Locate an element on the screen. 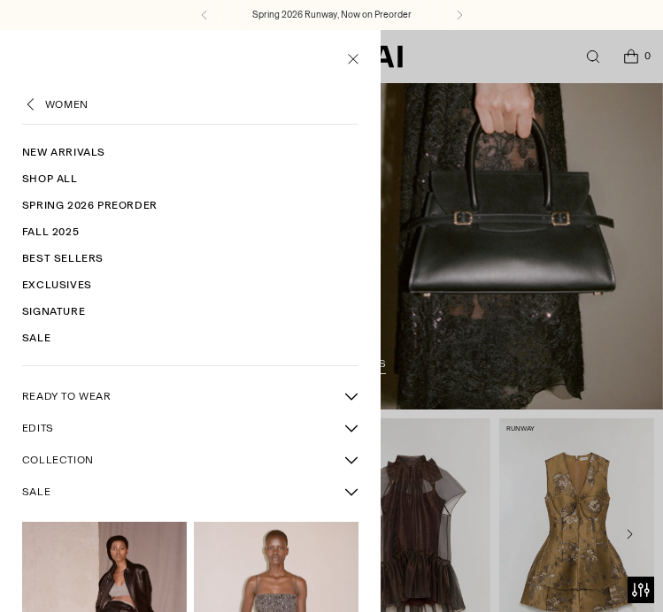 The image size is (663, 612). span: COLLECTION is located at coordinates (58, 460).